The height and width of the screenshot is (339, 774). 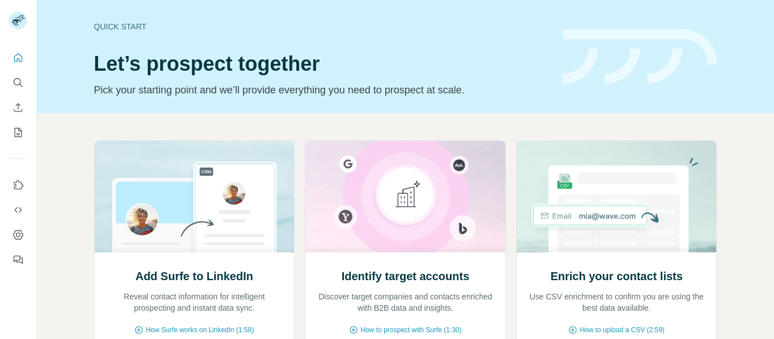 What do you see at coordinates (405, 197) in the screenshot?
I see `img: Identify target accounts` at bounding box center [405, 197].